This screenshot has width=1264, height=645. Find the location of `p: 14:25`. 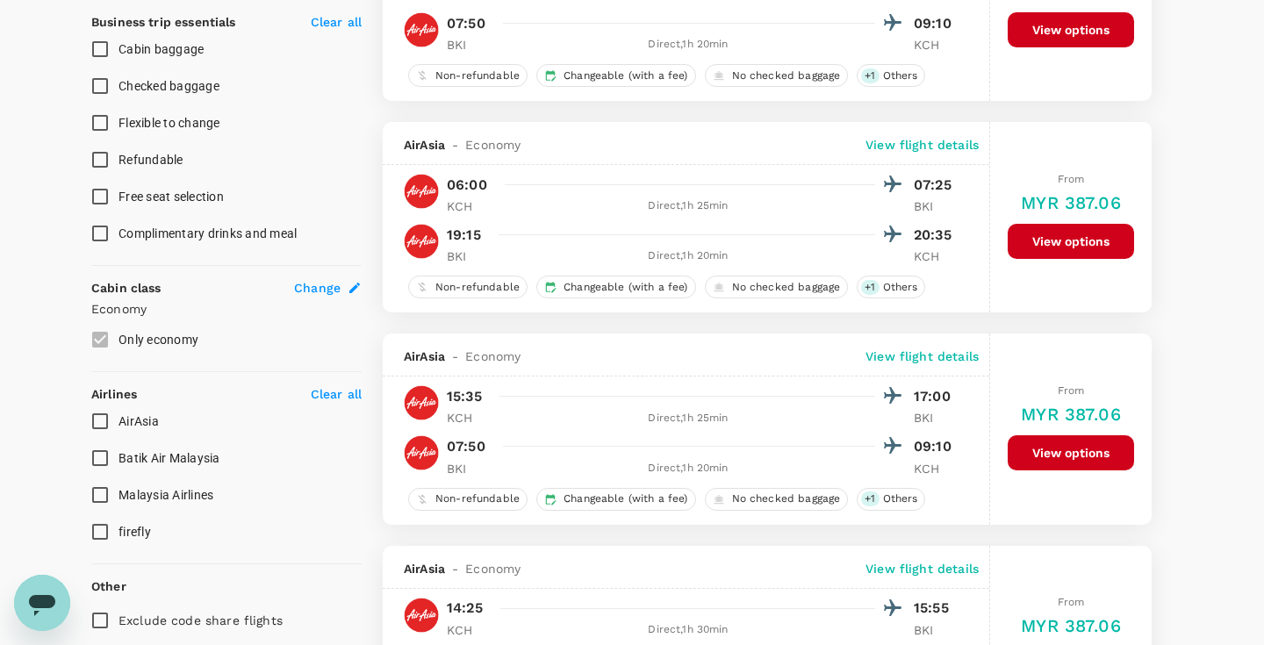

p: 14:25 is located at coordinates (464, 608).